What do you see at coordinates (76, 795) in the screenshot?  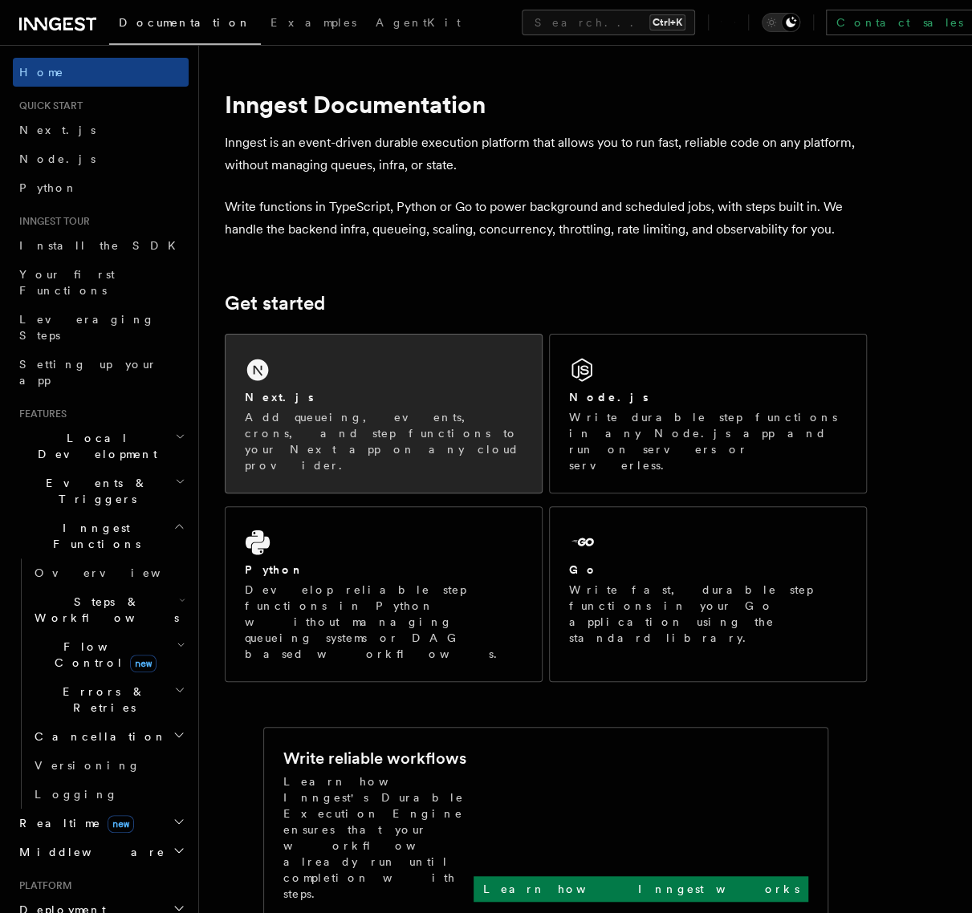 I see `span: Logging` at bounding box center [76, 795].